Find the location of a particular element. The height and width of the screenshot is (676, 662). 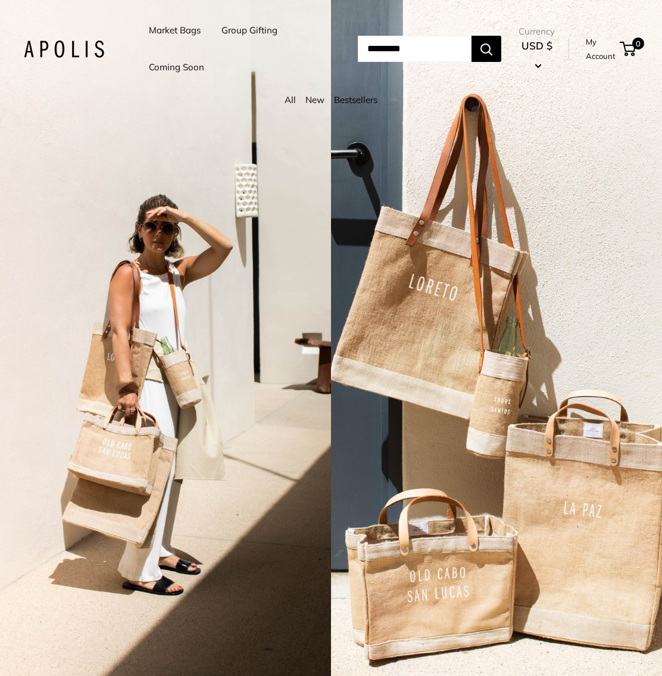

span: 0 is located at coordinates (638, 43).